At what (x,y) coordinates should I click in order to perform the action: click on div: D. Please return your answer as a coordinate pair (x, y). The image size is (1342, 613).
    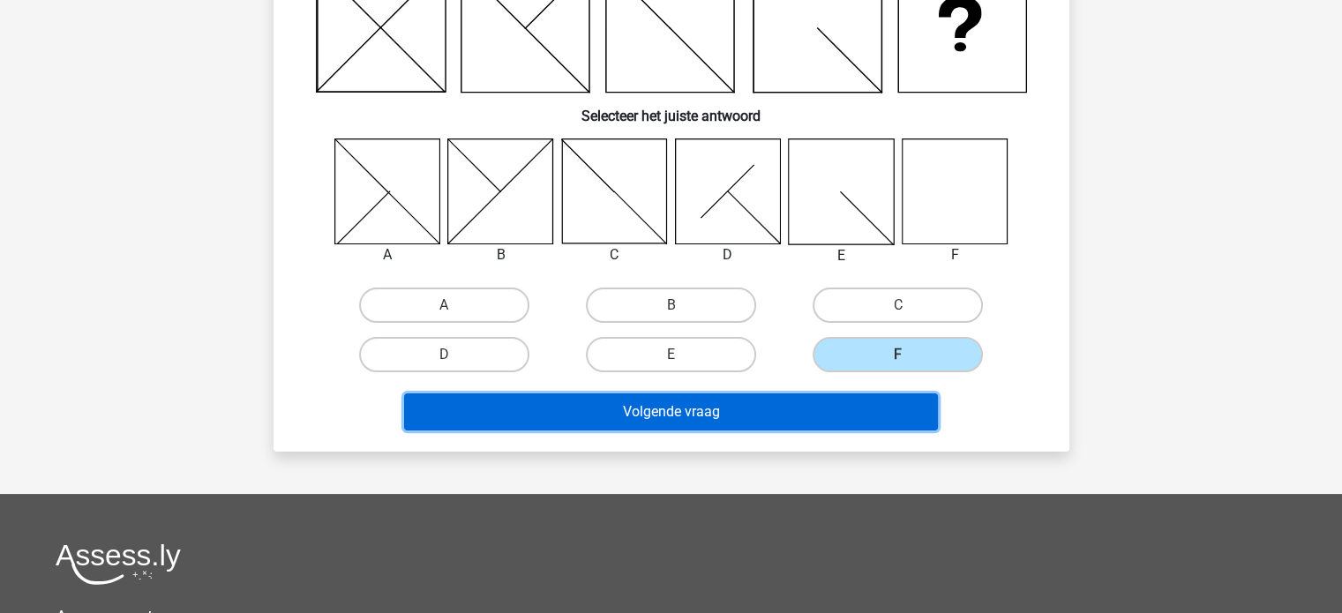
    Looking at the image, I should click on (728, 255).